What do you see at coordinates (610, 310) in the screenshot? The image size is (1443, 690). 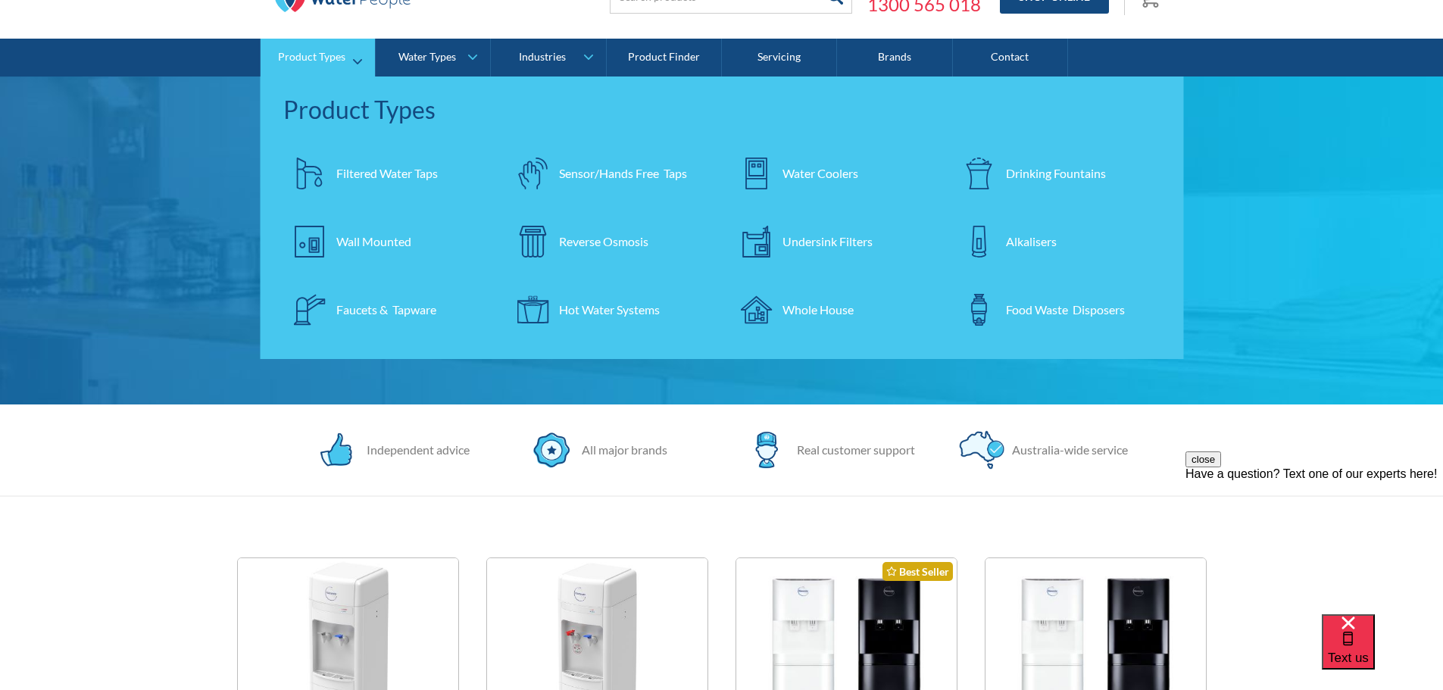 I see `a: Hot Water Systems` at bounding box center [610, 310].